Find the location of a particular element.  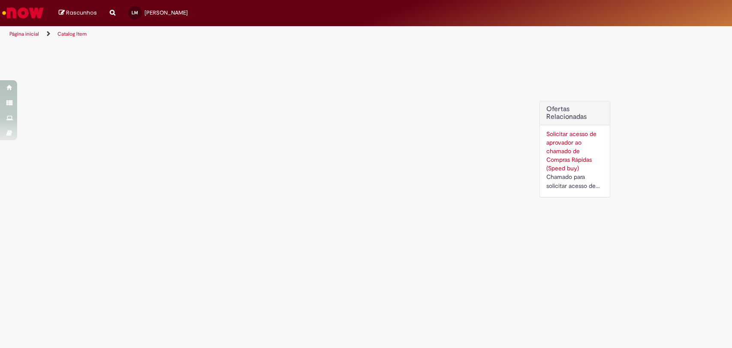

a: Catalog Item is located at coordinates (72, 34).